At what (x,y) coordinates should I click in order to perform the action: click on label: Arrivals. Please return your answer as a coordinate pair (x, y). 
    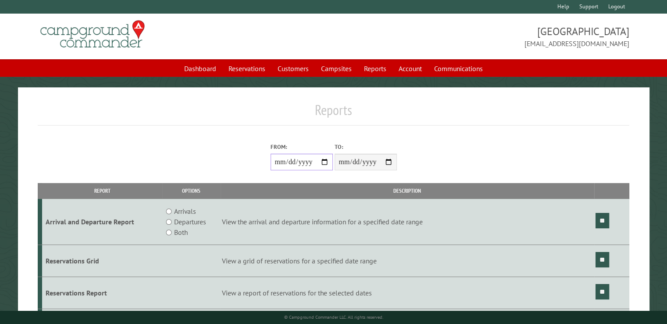
    Looking at the image, I should click on (185, 211).